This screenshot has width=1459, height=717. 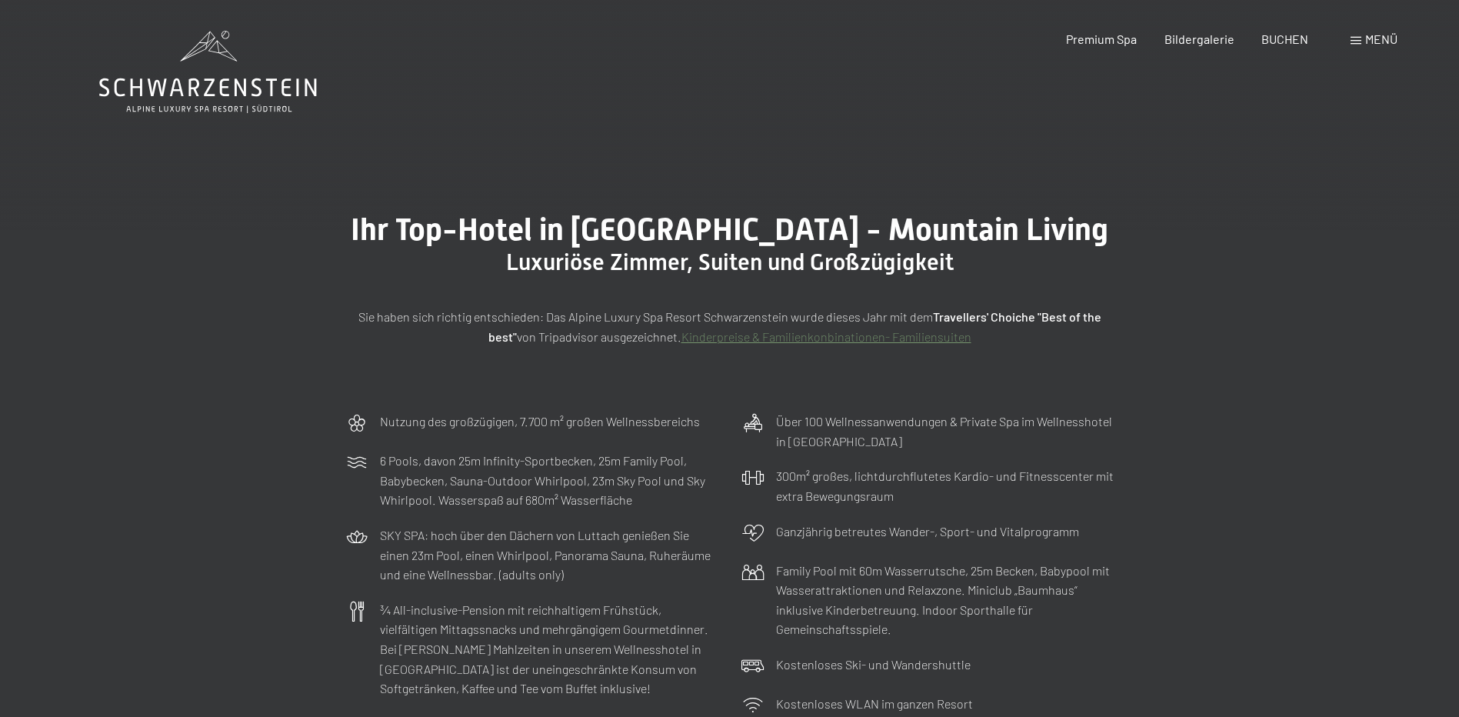 I want to click on span: Premium Spa, so click(x=1101, y=38).